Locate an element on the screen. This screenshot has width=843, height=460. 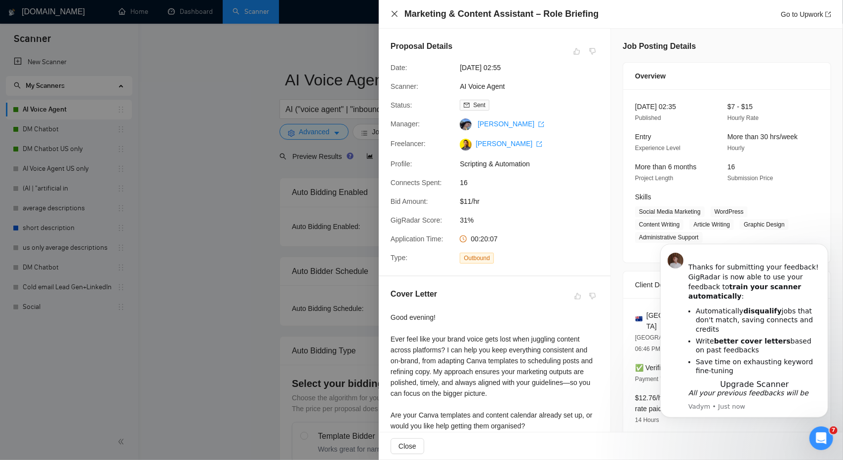
li: Automatically jobs that don't match, saving connects and credits is located at coordinates (113, 91).